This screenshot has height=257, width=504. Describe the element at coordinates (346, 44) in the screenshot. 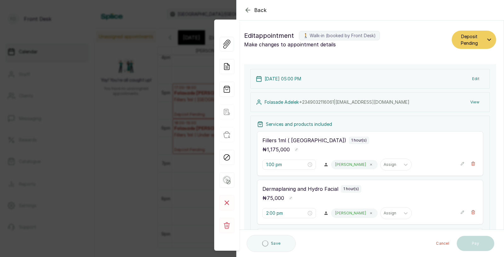

I see `p: Make changes to appointment details` at that location.